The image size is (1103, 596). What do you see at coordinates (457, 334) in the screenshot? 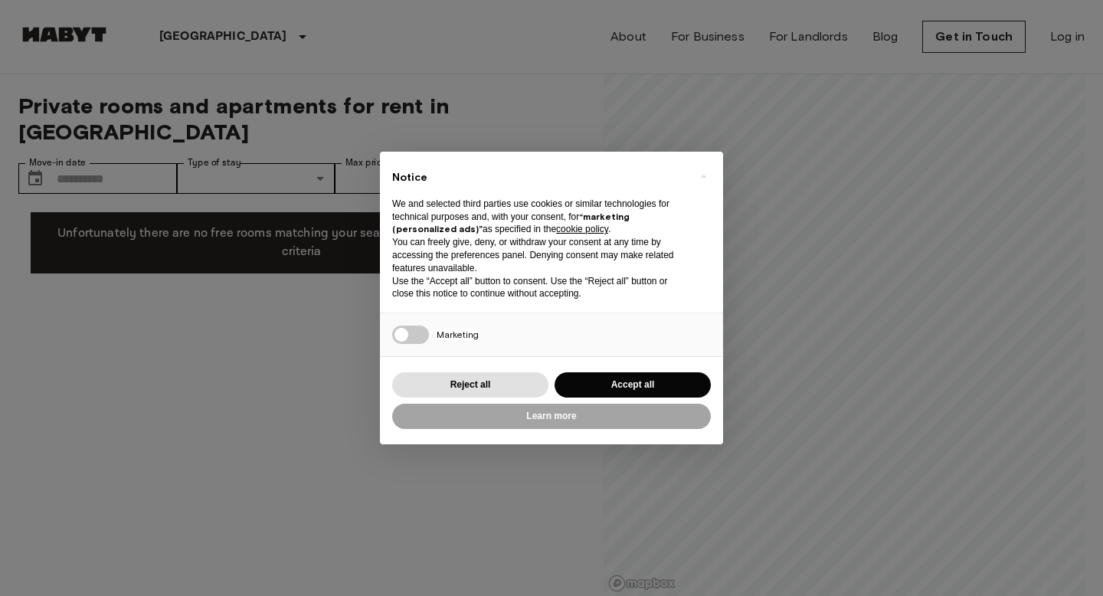
I see `span: Marketing` at bounding box center [457, 334].